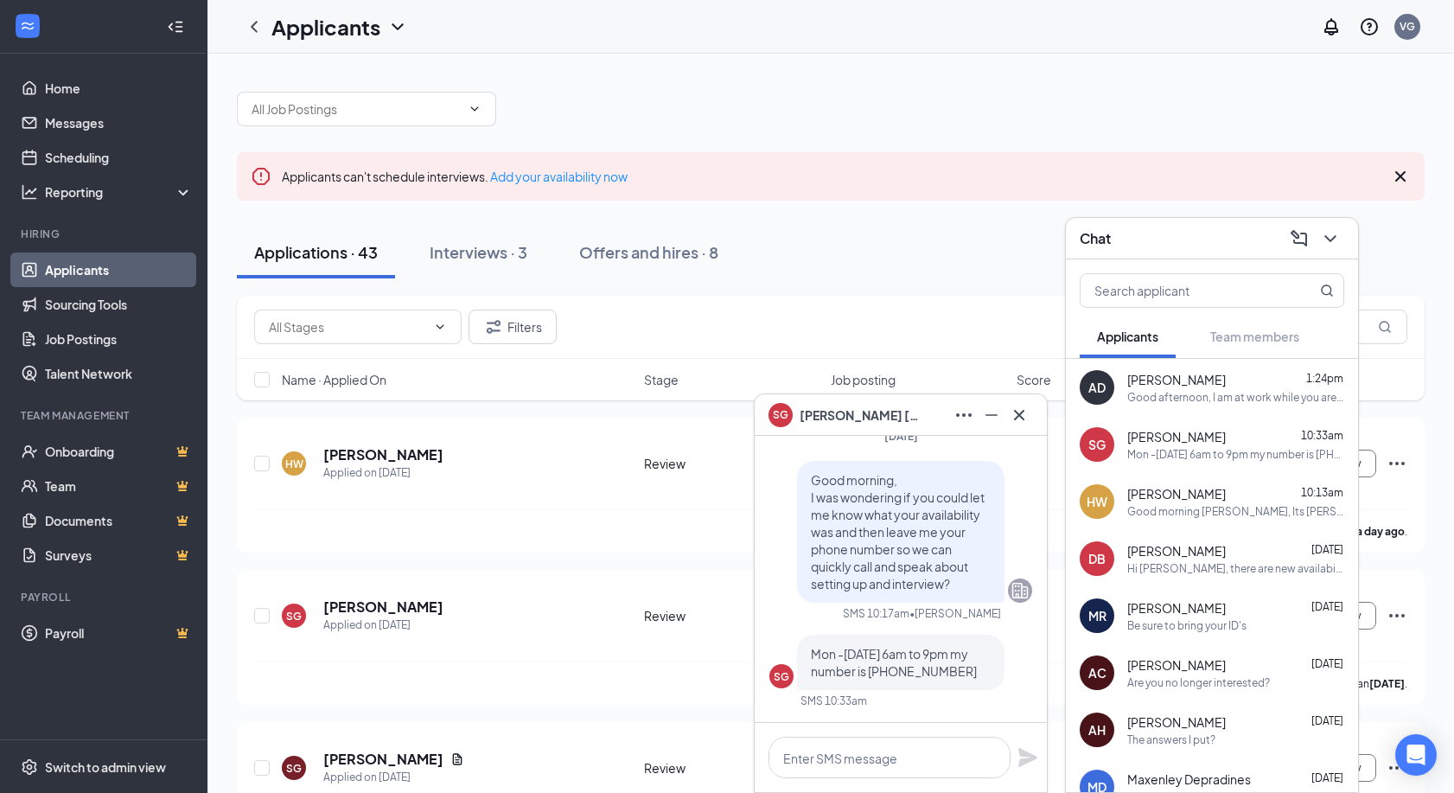 This screenshot has height=793, width=1454. Describe the element at coordinates (1097, 387) in the screenshot. I see `div: AD` at that location.